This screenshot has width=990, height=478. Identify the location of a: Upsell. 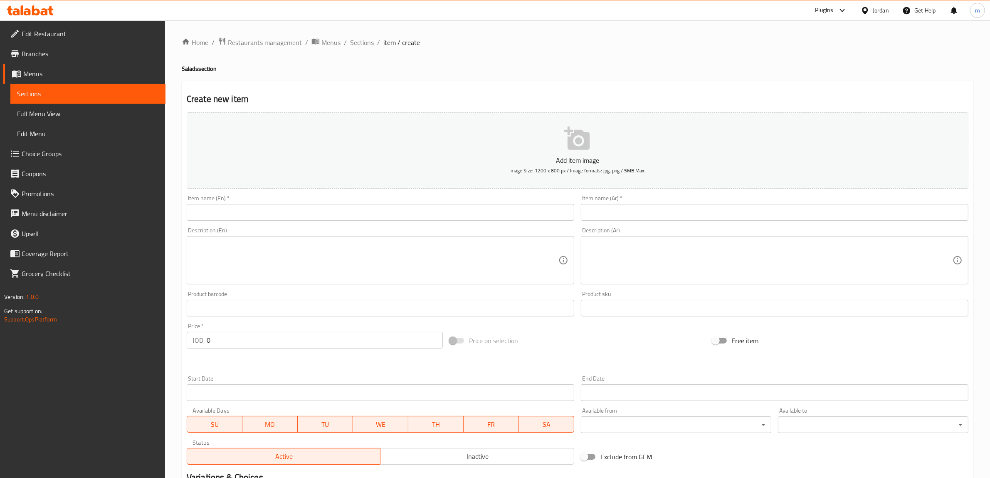
(84, 233).